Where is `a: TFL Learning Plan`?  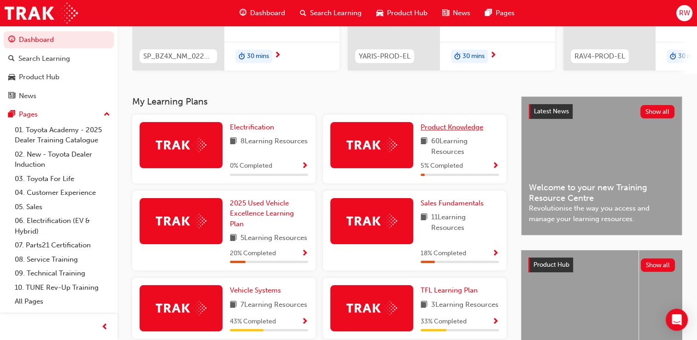 a: TFL Learning Plan is located at coordinates (451, 290).